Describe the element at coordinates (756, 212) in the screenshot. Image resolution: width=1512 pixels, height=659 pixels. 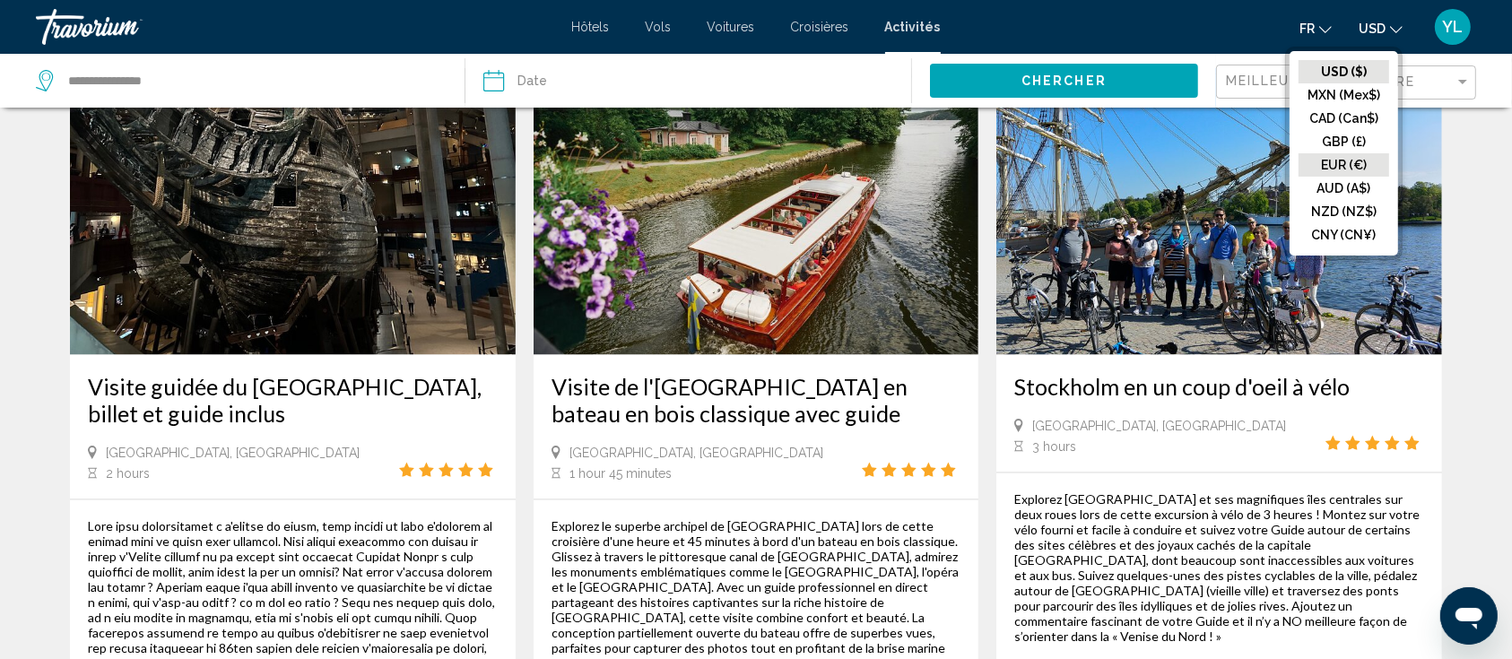
I see `img: 0d.jpg` at that location.